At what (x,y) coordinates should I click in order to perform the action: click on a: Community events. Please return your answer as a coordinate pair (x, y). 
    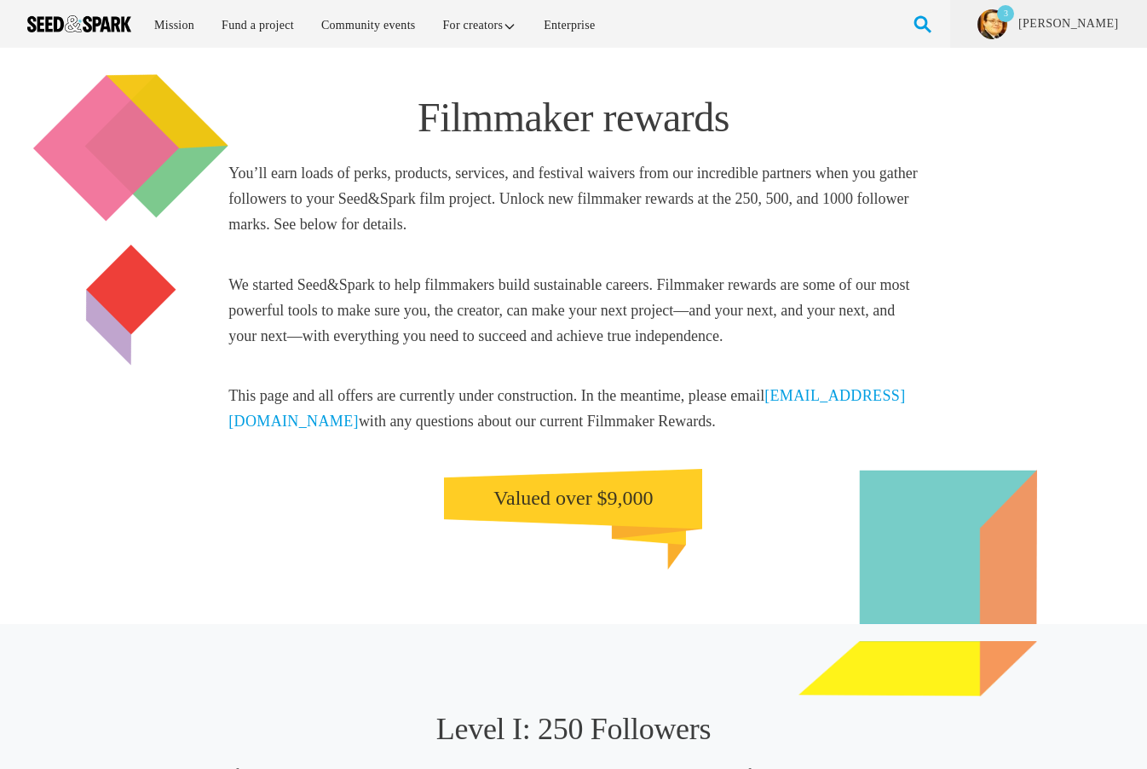
    Looking at the image, I should click on (368, 25).